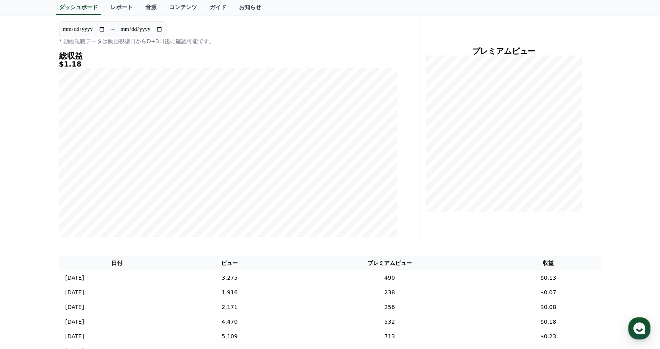  I want to click on td: $0.08, so click(548, 307).